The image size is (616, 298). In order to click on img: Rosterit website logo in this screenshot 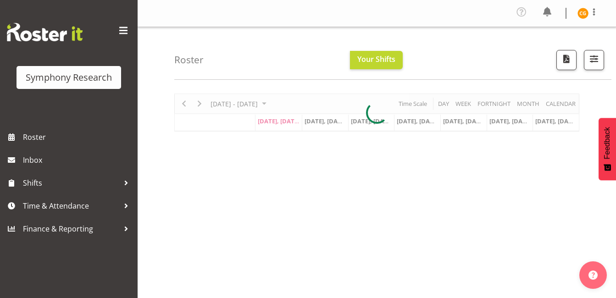, I will do `click(44, 32)`.